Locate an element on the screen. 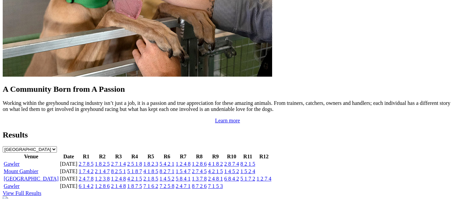  a: 1 7 4 2 is located at coordinates (86, 171).